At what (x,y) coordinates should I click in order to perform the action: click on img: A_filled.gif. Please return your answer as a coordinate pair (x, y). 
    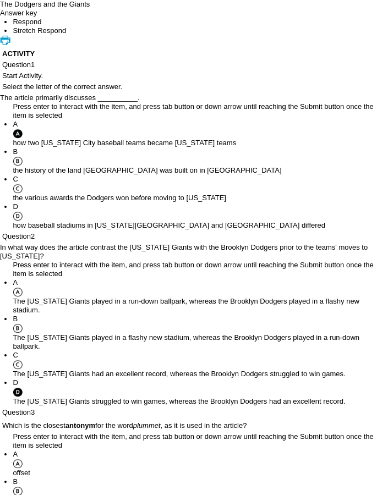
    Looking at the image, I should click on (17, 134).